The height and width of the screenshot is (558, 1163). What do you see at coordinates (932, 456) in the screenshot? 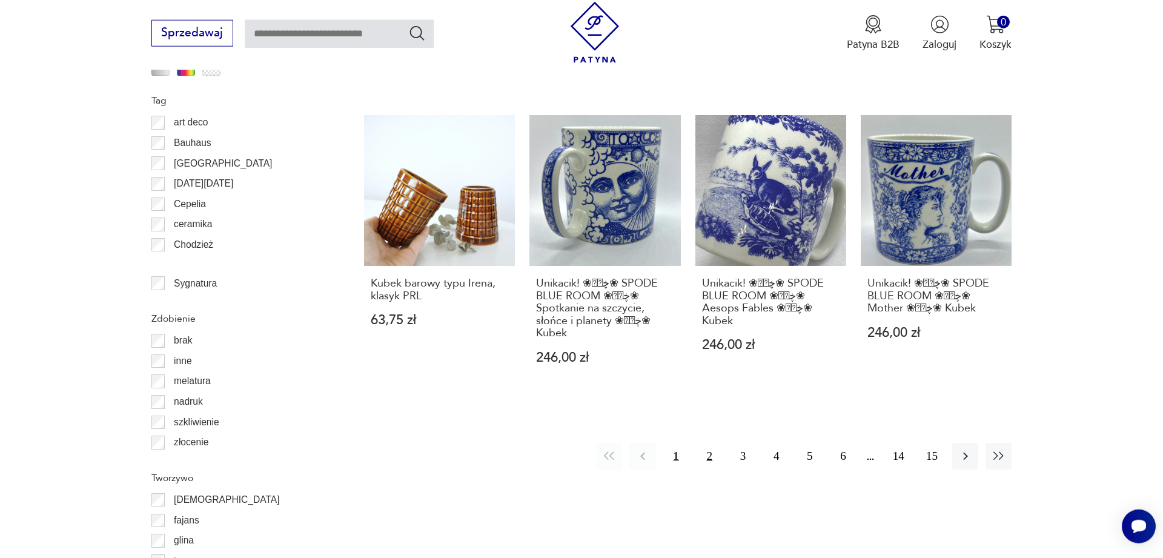
I see `button: 15` at bounding box center [932, 456].